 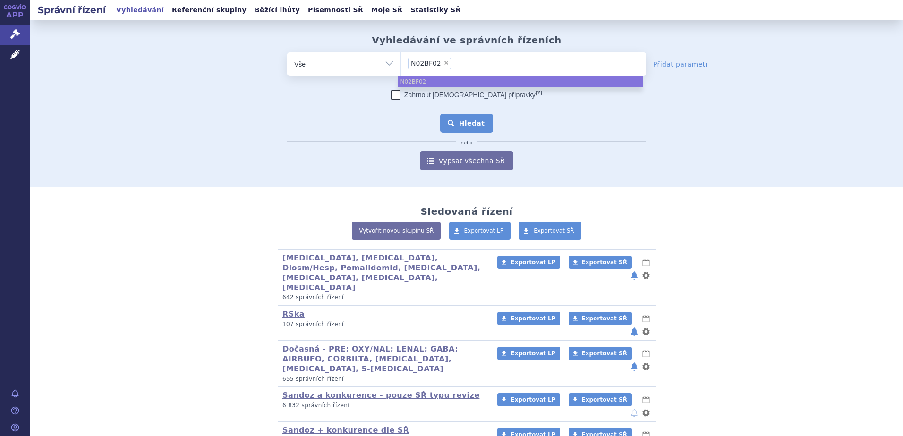 What do you see at coordinates (384, 298) in the screenshot?
I see `p: 642 správních řízení` at bounding box center [384, 298].